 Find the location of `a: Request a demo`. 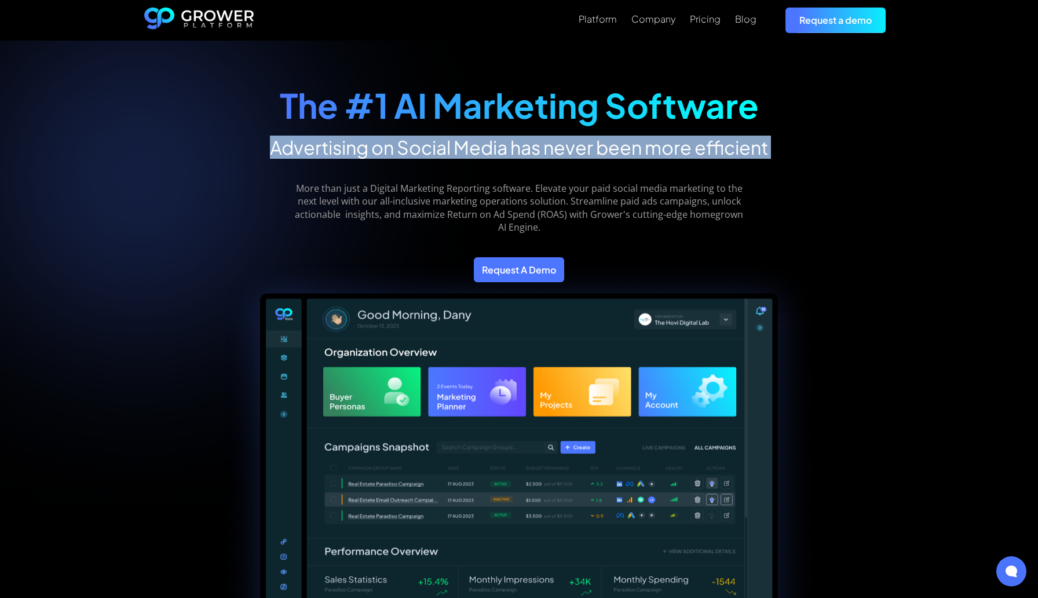

a: Request a demo is located at coordinates (835, 20).